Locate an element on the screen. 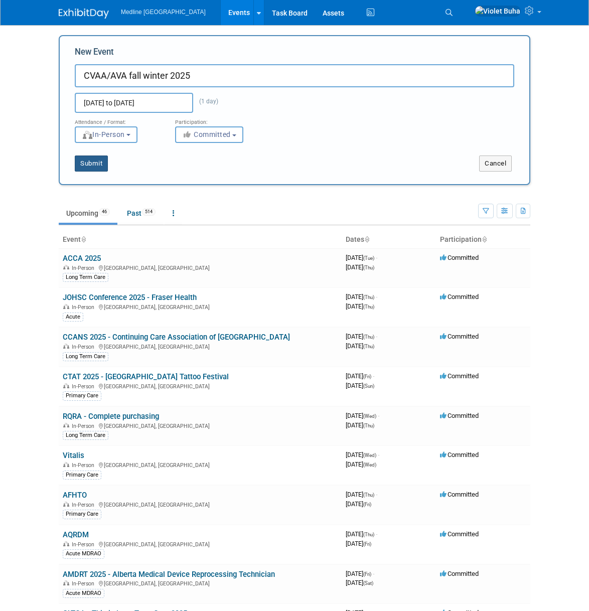  span: 46 is located at coordinates (104, 212).